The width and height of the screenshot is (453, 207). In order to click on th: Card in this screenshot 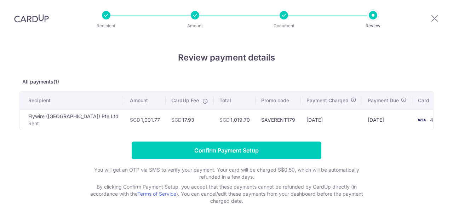, I will do `click(431, 100)`.